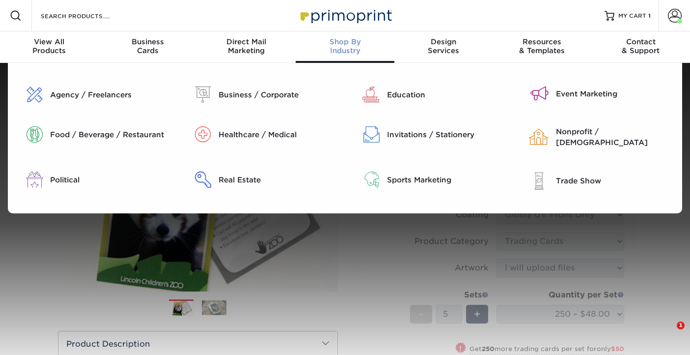 The height and width of the screenshot is (355, 690). I want to click on a: Business / Corporate, so click(260, 94).